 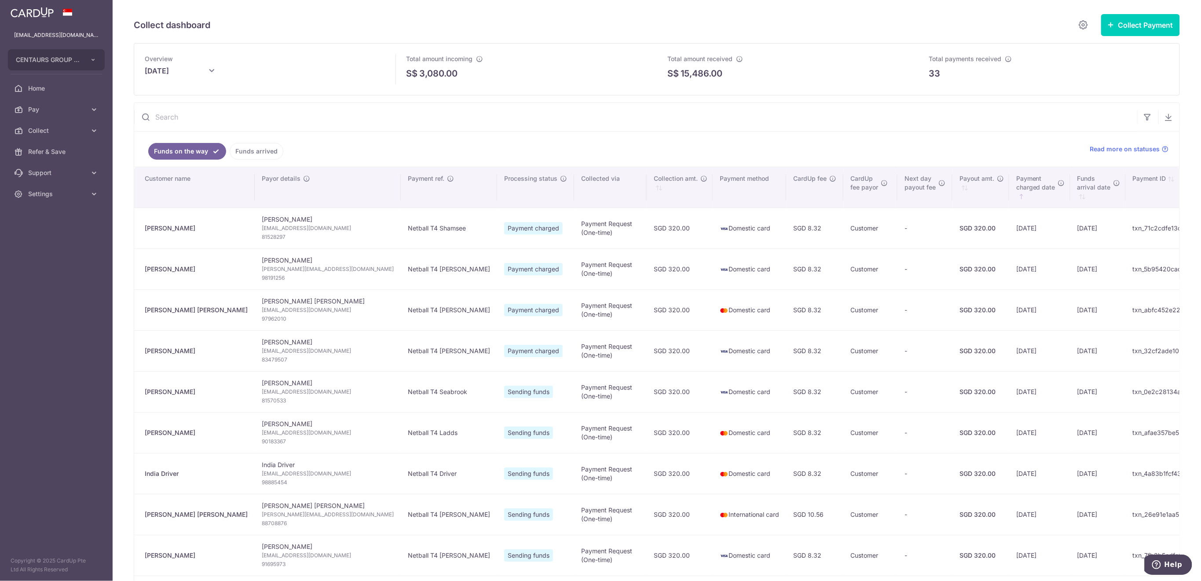 What do you see at coordinates (328, 319) in the screenshot?
I see `span: 97962010` at bounding box center [328, 319].